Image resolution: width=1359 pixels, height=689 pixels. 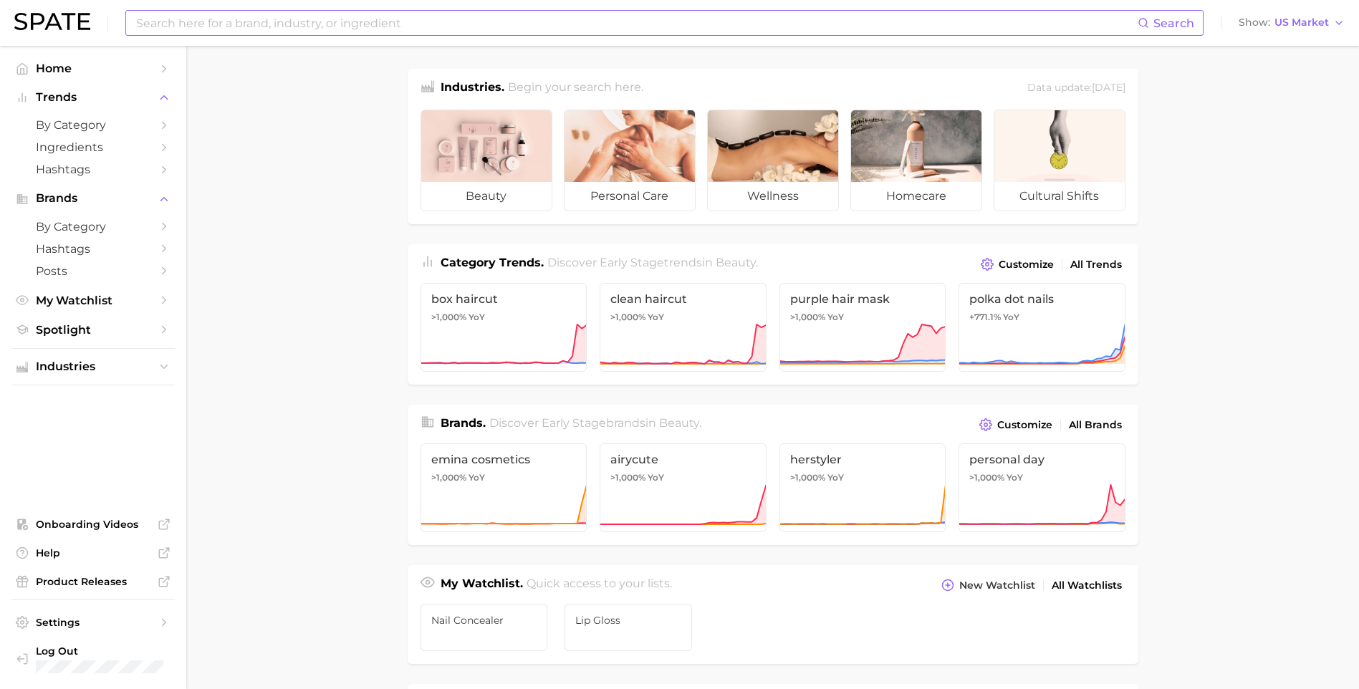 What do you see at coordinates (773, 196) in the screenshot?
I see `span: wellness` at bounding box center [773, 196].